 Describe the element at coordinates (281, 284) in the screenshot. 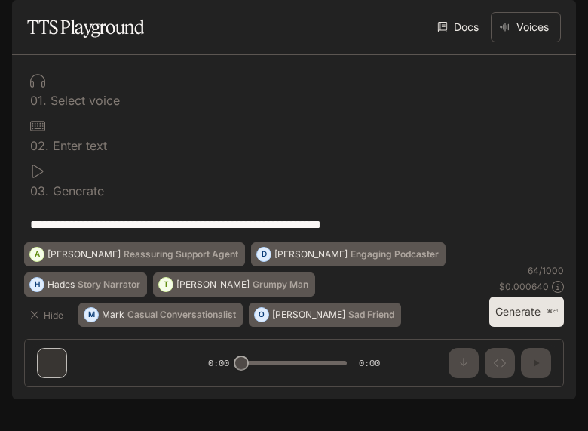

I see `p: Grumpy Man` at that location.